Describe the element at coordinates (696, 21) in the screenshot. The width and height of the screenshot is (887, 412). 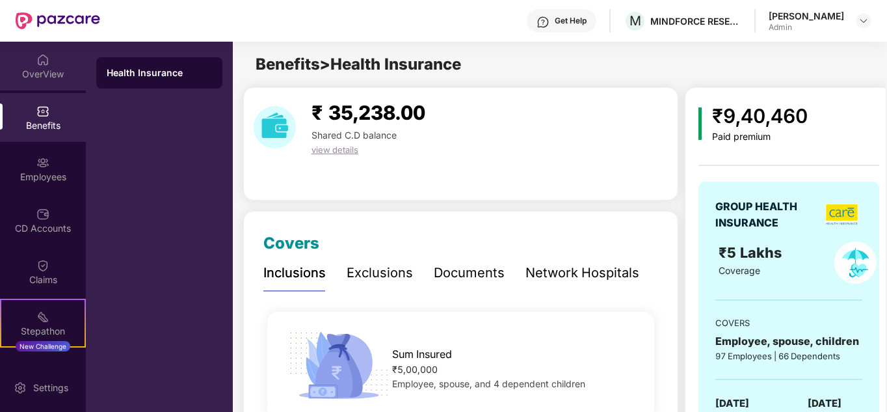
I see `div: MINDFORCE RESEARCH PRIVATE LIMITED` at that location.